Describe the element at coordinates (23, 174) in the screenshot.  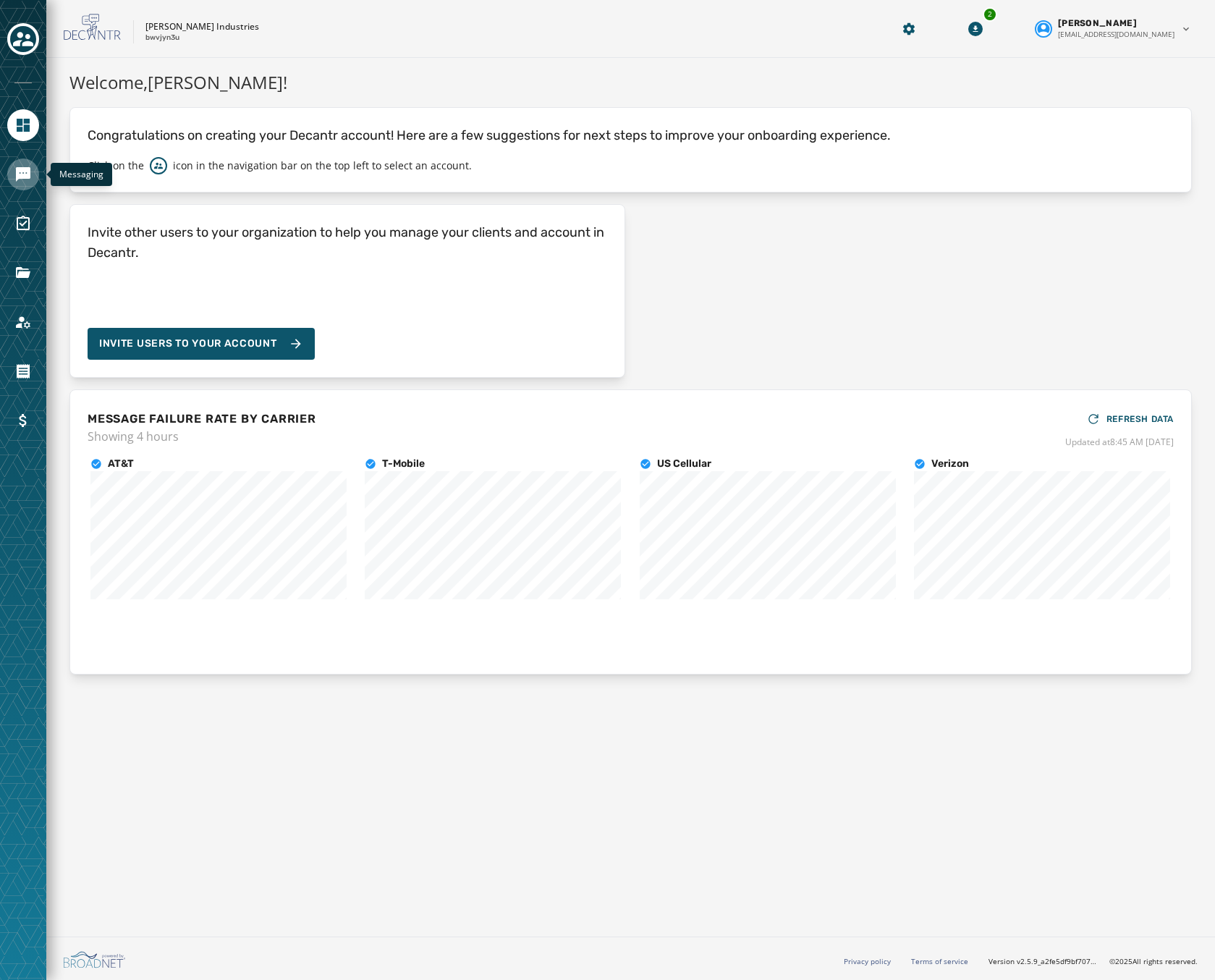
I see `a: Navigate to Messaging` at that location.